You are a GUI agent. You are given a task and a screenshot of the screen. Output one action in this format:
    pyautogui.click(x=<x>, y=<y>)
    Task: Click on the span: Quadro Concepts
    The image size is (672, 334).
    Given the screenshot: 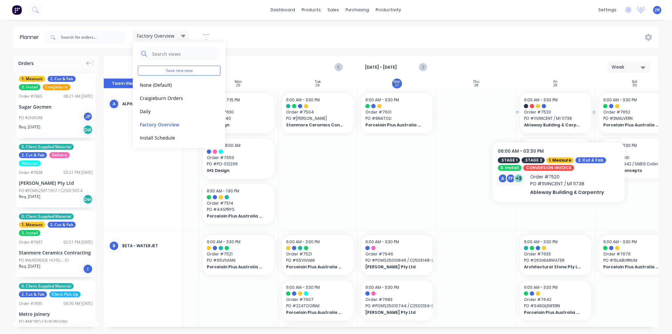 What is the action you would take?
    pyautogui.click(x=632, y=171)
    